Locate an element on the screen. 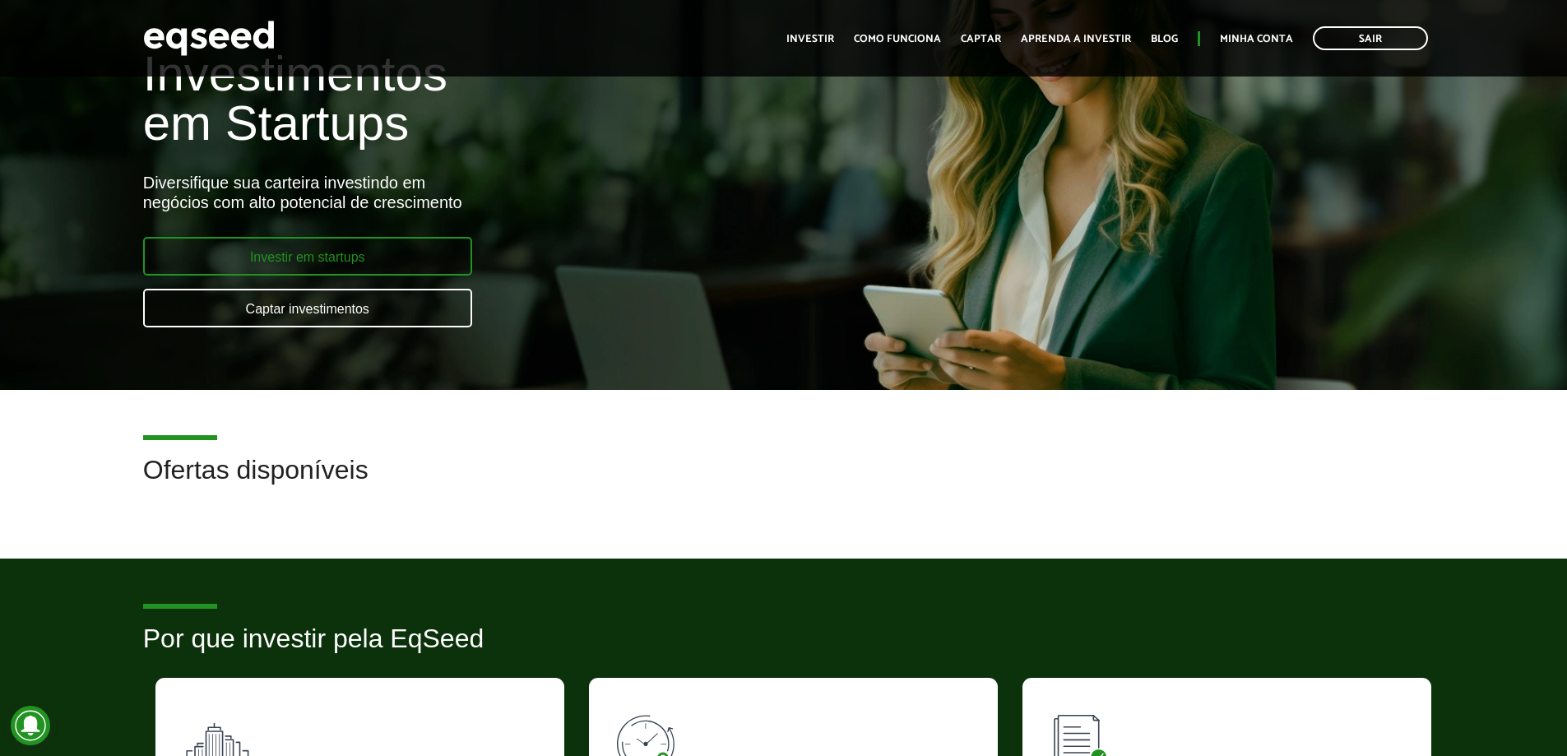 Image resolution: width=1567 pixels, height=756 pixels. a: Aprenda a investir is located at coordinates (1076, 39).